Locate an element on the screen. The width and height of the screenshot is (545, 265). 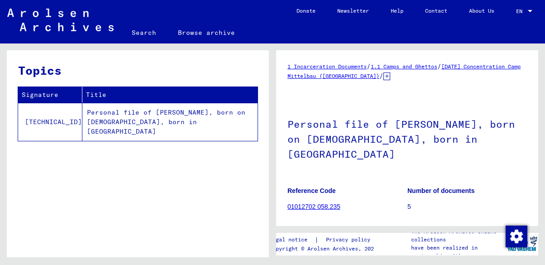
div: Change consent is located at coordinates (516, 236).